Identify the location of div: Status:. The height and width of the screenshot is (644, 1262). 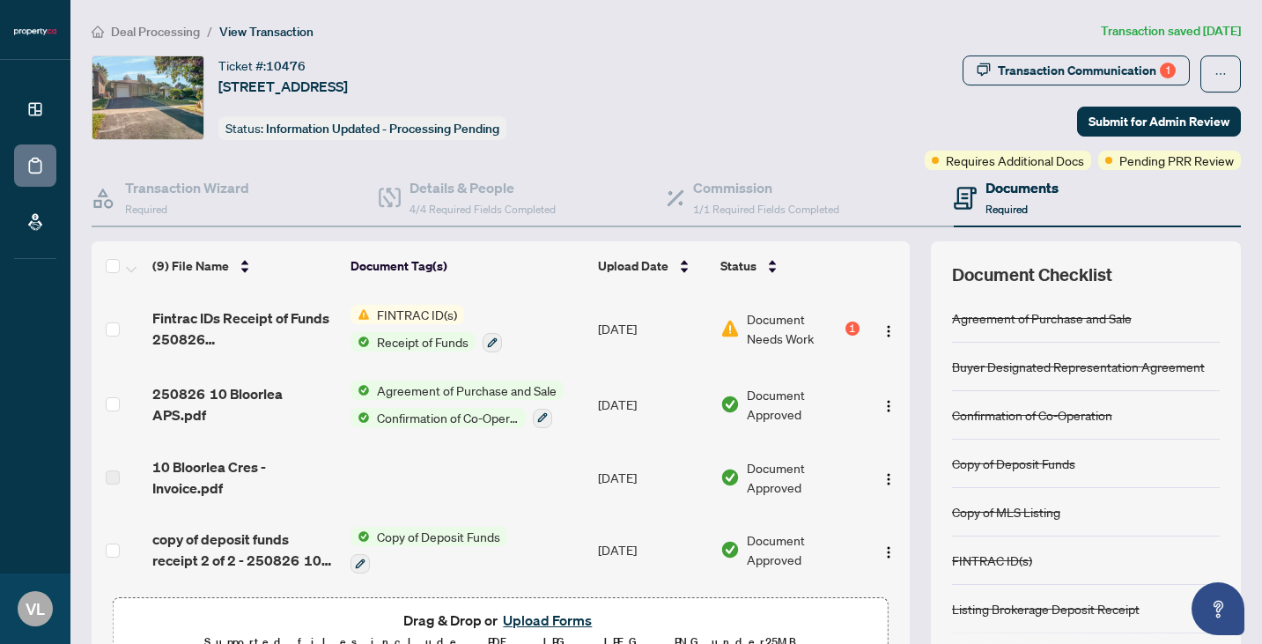
(362, 128).